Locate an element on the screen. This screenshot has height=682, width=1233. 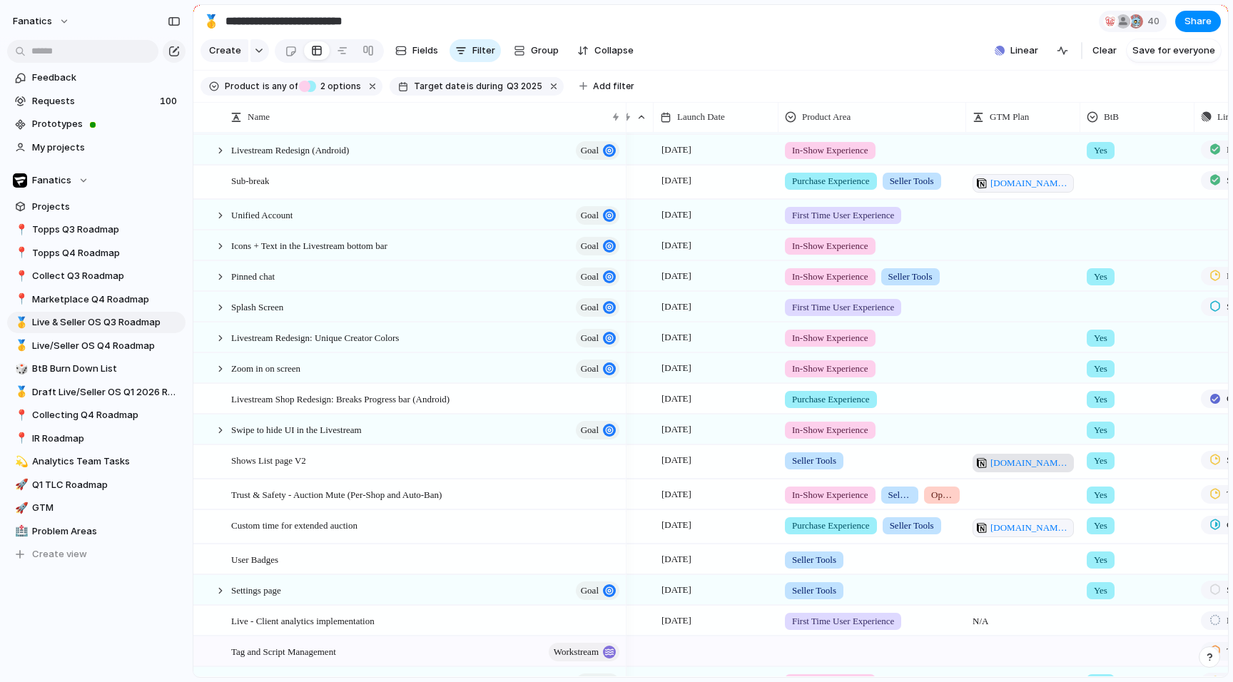
button: Group is located at coordinates (536, 51).